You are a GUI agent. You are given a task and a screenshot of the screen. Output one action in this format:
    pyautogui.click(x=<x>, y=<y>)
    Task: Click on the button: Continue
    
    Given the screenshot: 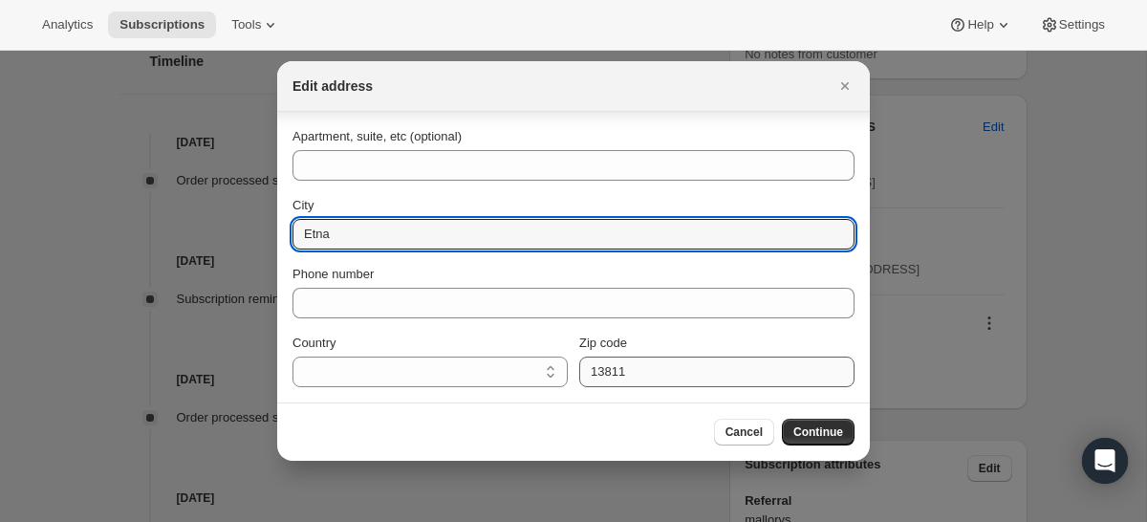 What is the action you would take?
    pyautogui.click(x=818, y=432)
    